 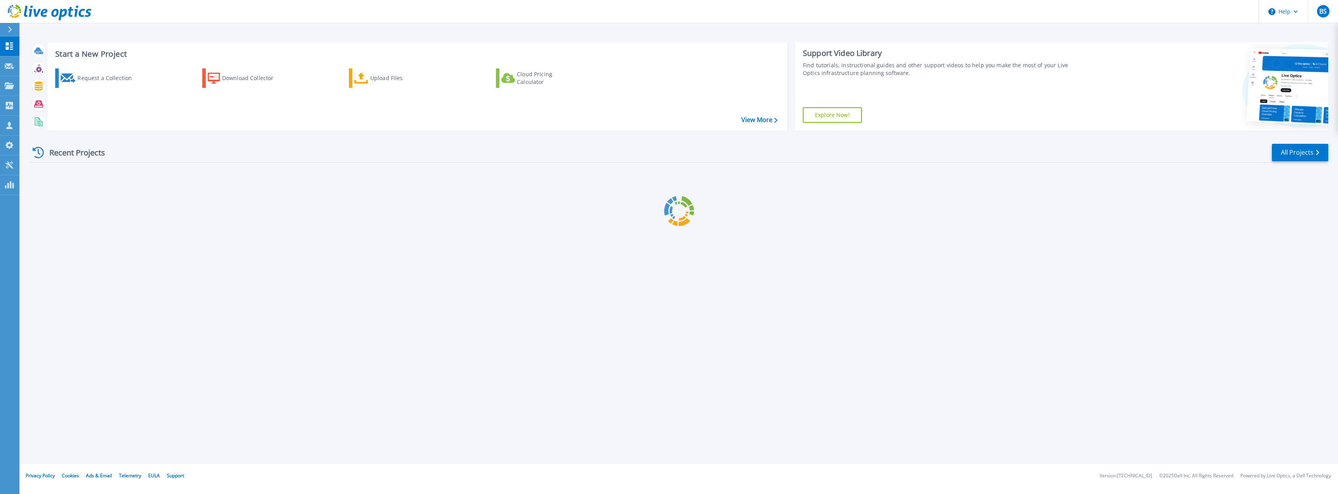 What do you see at coordinates (73, 152) in the screenshot?
I see `div: Recent Projects` at bounding box center [73, 152].